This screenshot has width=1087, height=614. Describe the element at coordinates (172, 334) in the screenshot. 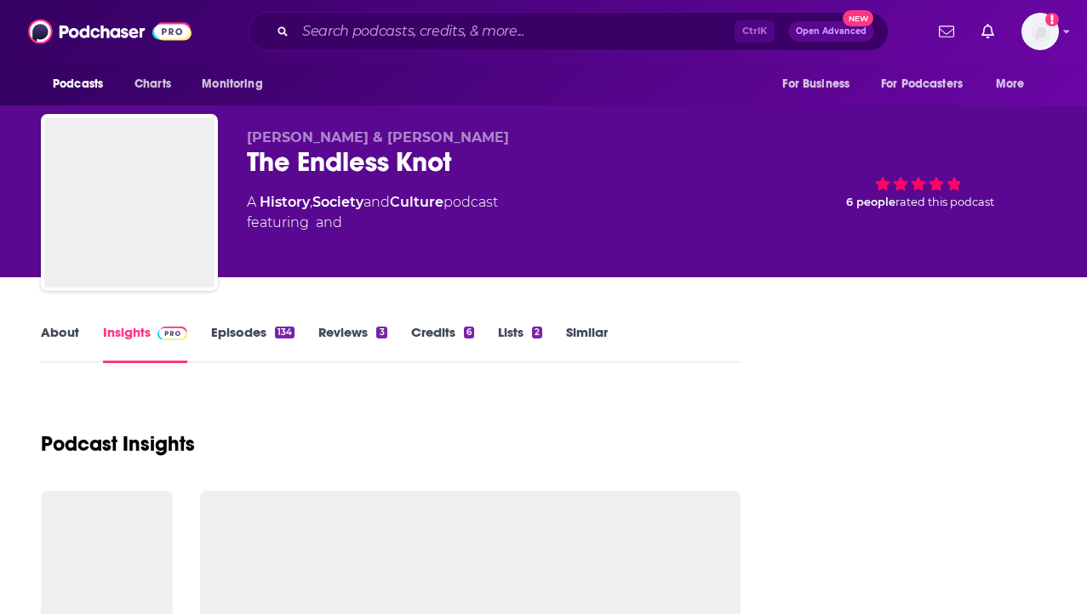

I see `img: Podchaser Pro` at that location.